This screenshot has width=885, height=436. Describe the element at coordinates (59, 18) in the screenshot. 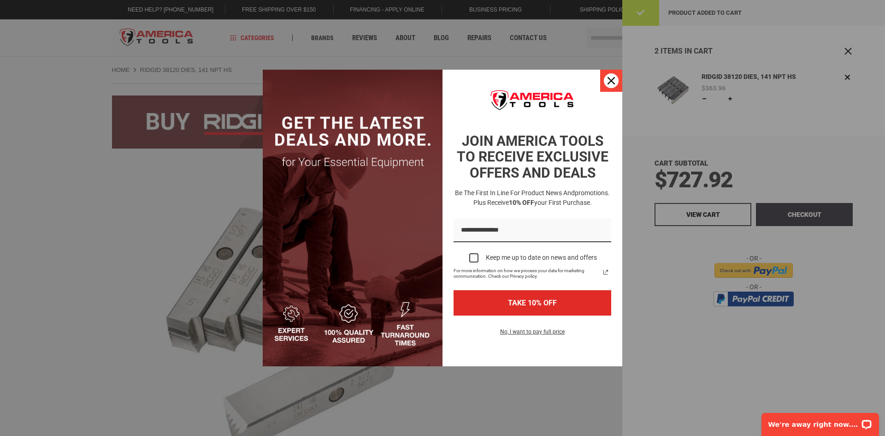

I see `p: We're away right now. Please check back later!` at that location.